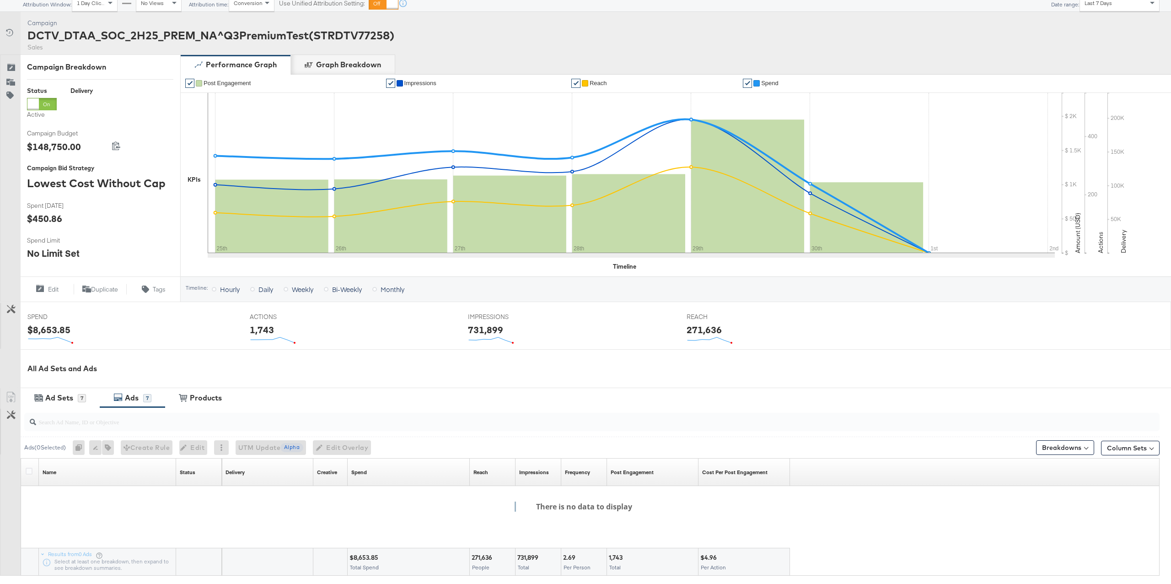 This screenshot has height=584, width=1171. Describe the element at coordinates (100, 289) in the screenshot. I see `button: Duplicate` at that location.